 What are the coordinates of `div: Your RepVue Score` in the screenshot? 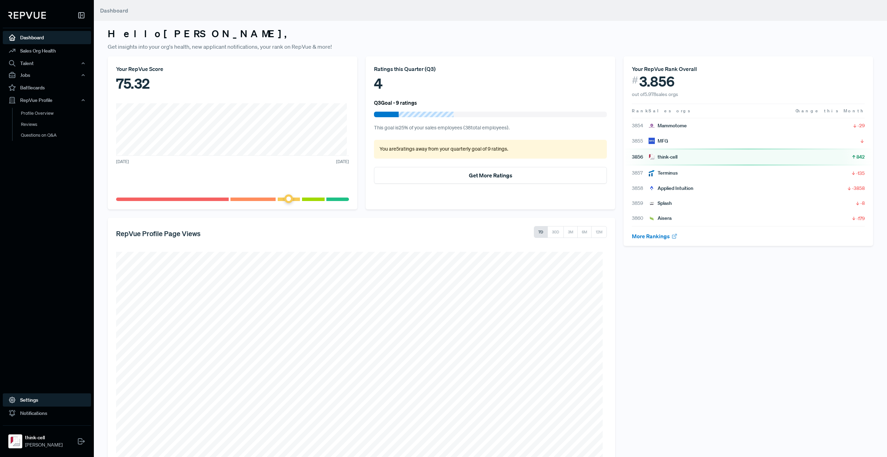 It's located at (233, 69).